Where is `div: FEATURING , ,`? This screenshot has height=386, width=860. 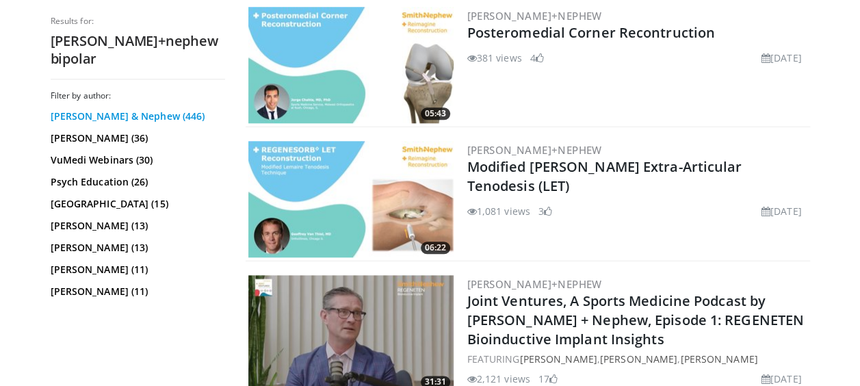
div: FEATURING , , is located at coordinates (637, 358).